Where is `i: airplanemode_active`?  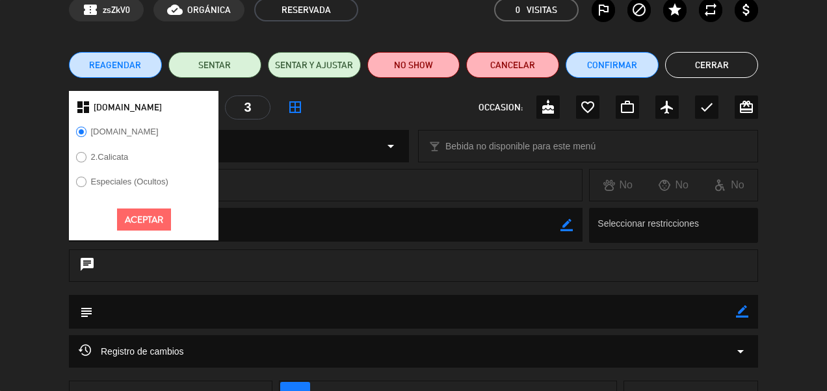 i: airplanemode_active is located at coordinates (667, 107).